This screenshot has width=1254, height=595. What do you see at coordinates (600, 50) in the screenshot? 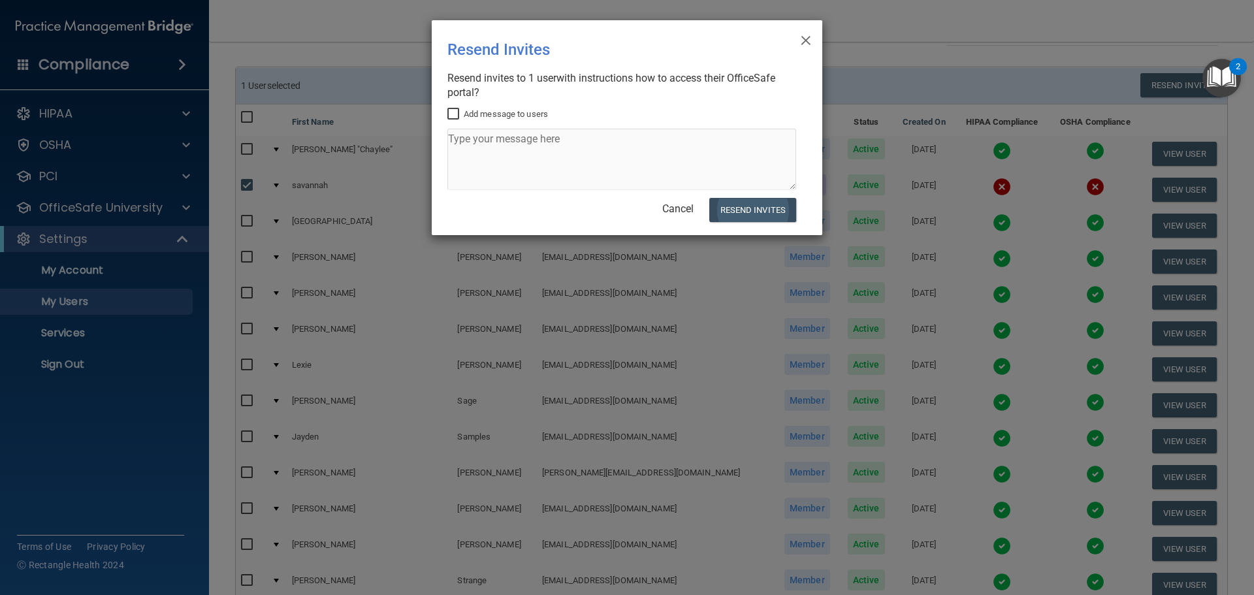
I see `div: Resend Invites` at bounding box center [600, 50].